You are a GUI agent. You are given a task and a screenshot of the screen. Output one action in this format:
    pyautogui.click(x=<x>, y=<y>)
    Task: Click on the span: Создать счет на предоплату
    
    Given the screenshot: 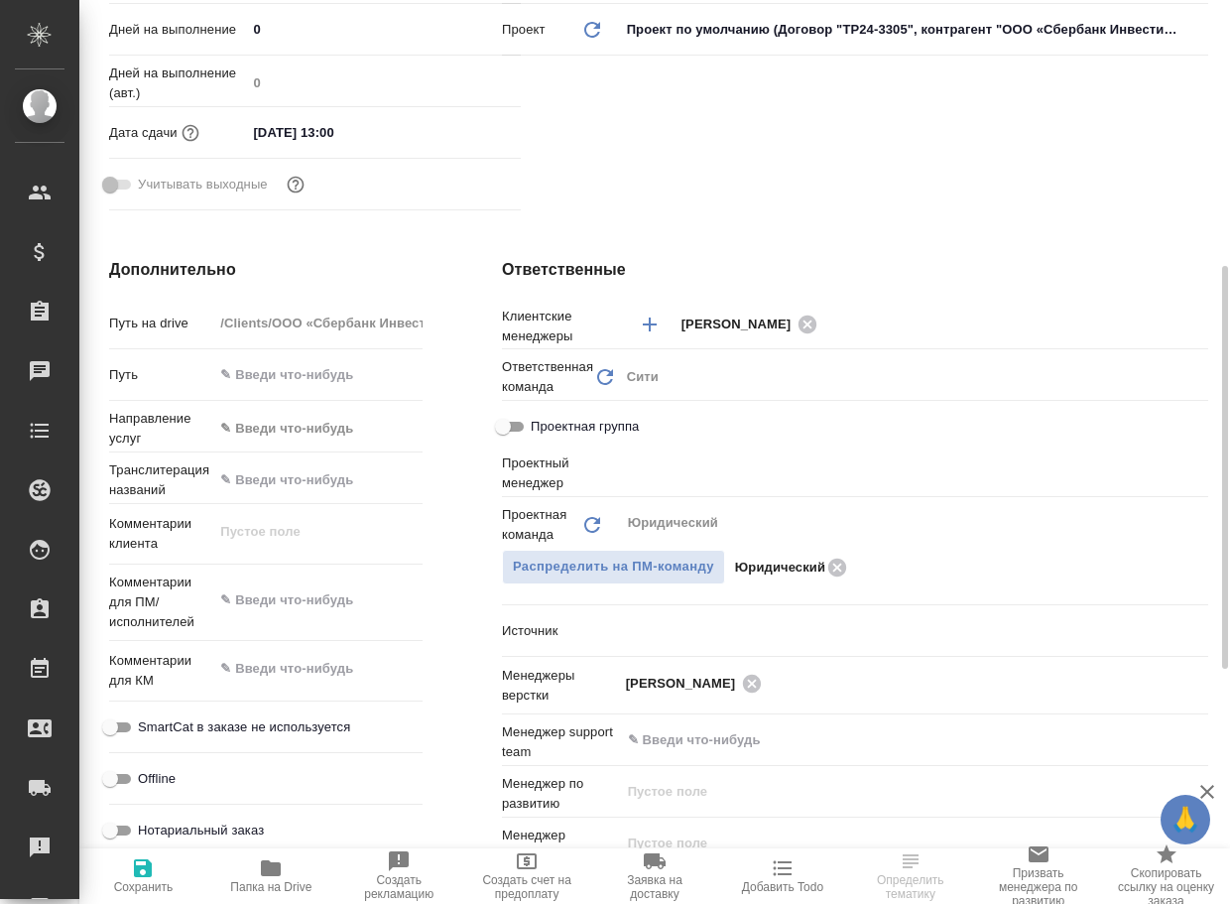 What is the action you would take?
    pyautogui.click(x=527, y=887)
    